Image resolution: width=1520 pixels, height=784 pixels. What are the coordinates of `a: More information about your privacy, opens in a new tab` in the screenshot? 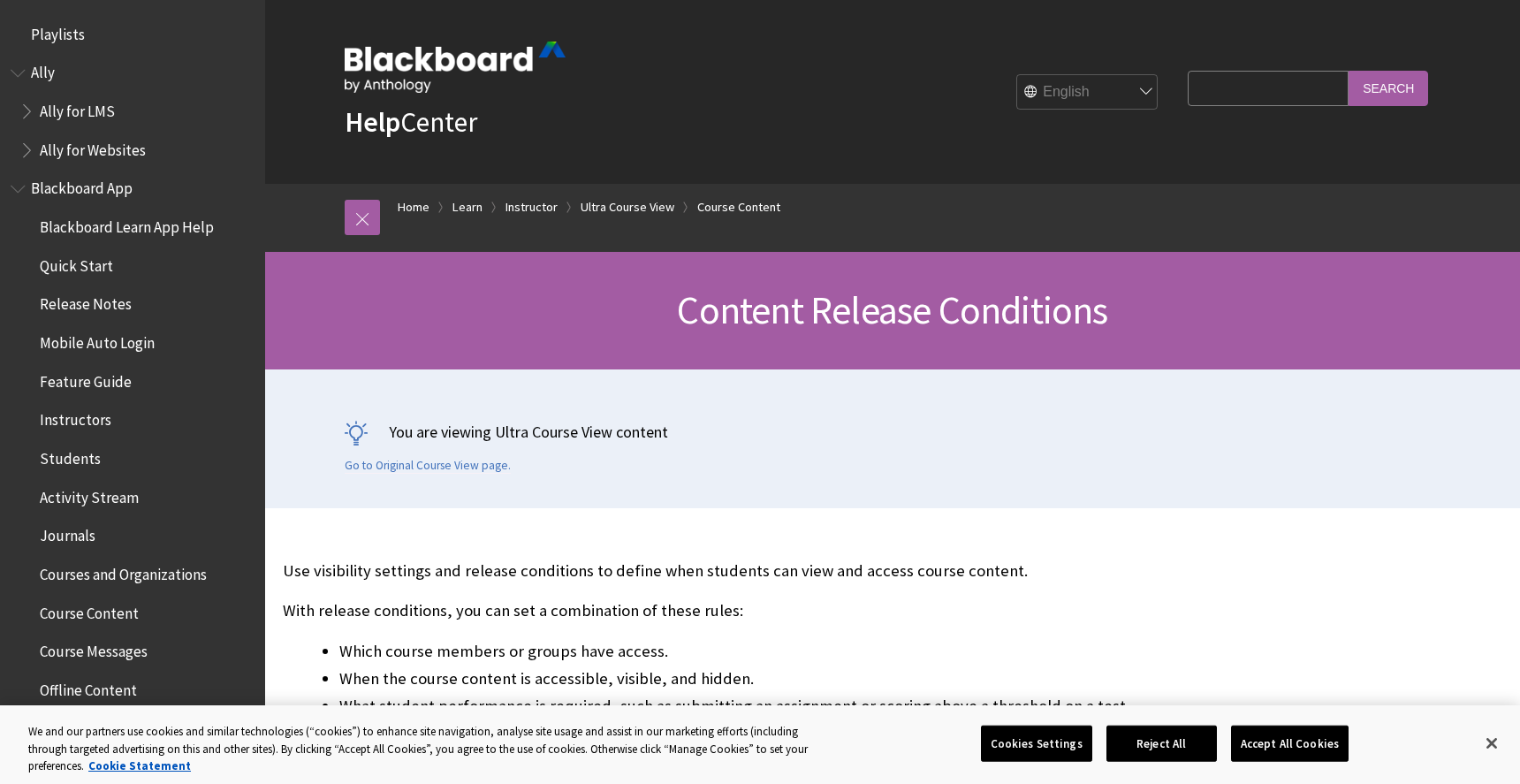 It's located at (140, 765).